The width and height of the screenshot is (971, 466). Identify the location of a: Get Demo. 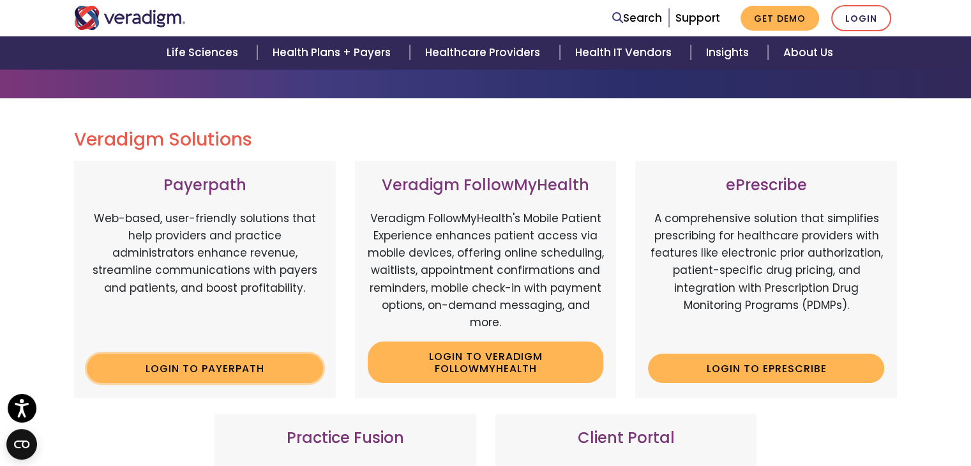
(780, 18).